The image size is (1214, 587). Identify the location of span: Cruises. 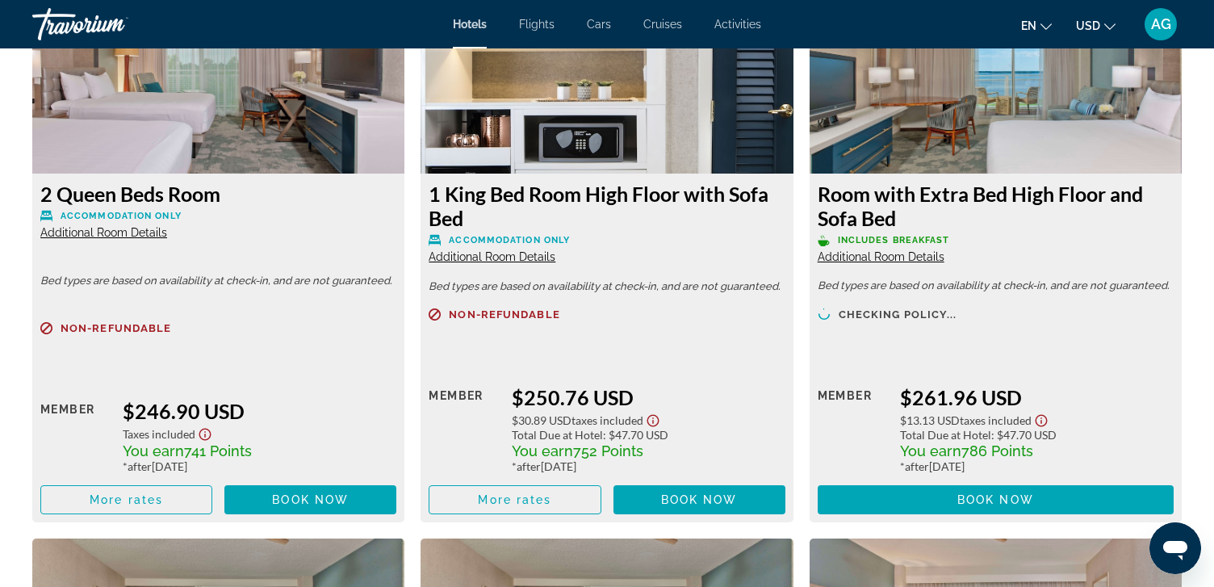
(663, 24).